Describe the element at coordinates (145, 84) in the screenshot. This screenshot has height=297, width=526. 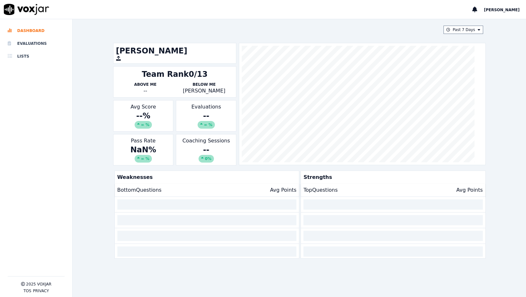
I see `p: Above Me` at that location.